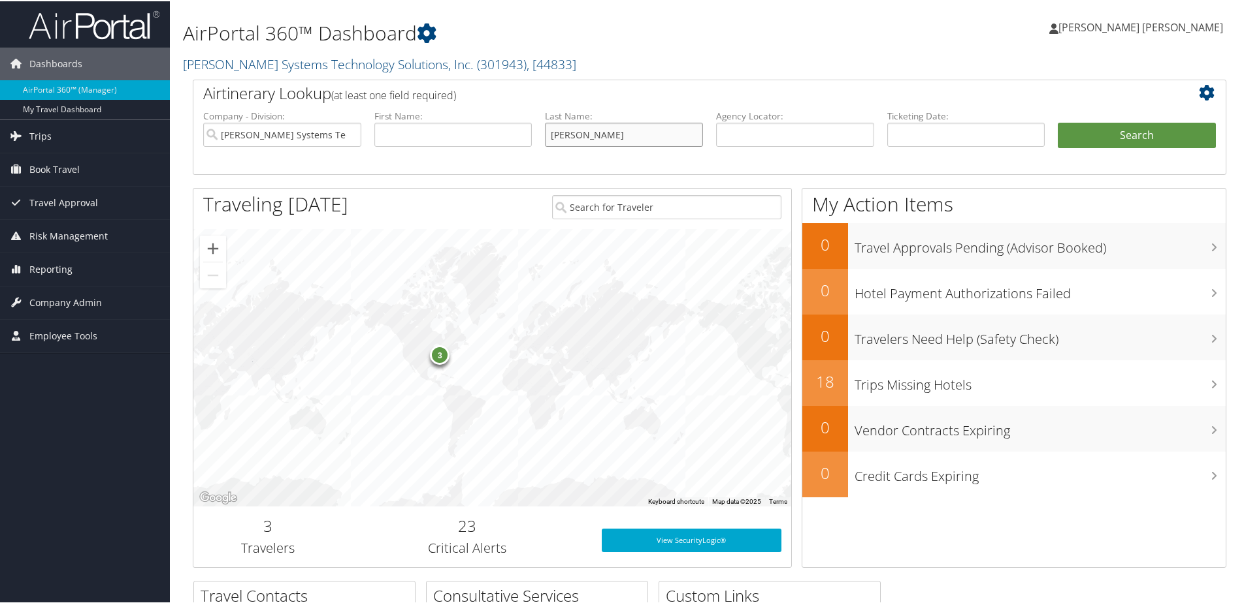 Image resolution: width=1244 pixels, height=603 pixels. What do you see at coordinates (1136, 135) in the screenshot?
I see `button: Search` at bounding box center [1136, 135].